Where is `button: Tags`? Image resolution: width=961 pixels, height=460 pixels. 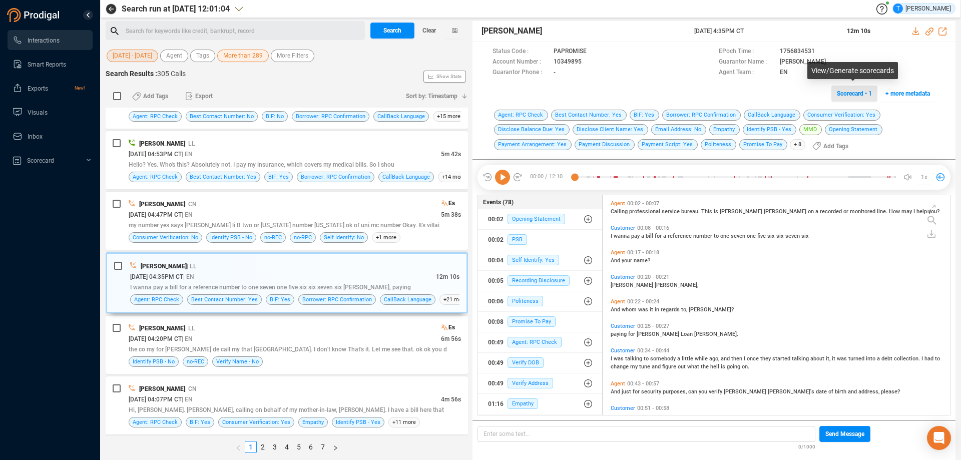
button: Tags is located at coordinates (203, 56).